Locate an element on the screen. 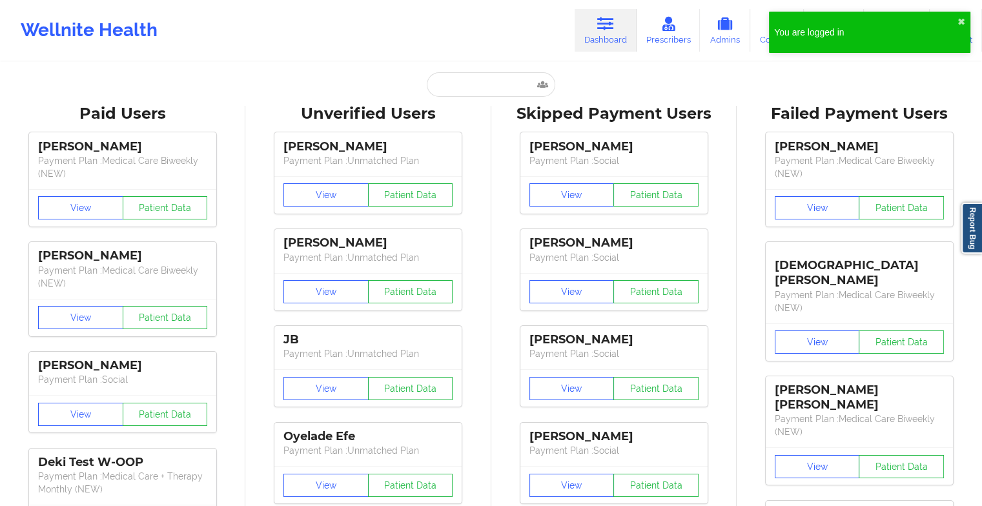 This screenshot has height=506, width=982. a: Prescribers is located at coordinates (669, 30).